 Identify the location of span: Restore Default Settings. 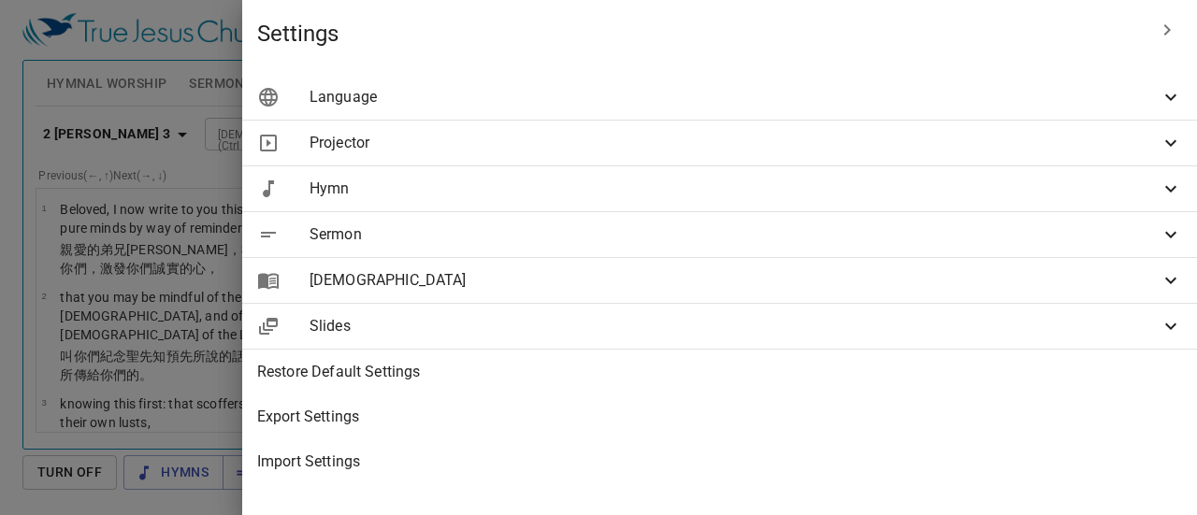
(719, 372).